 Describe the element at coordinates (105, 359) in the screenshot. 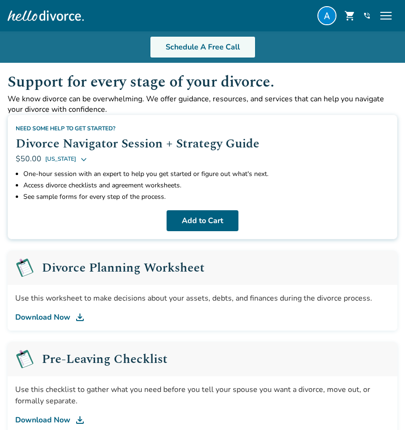

I see `h2: Pre-Leaving Checklist` at that location.